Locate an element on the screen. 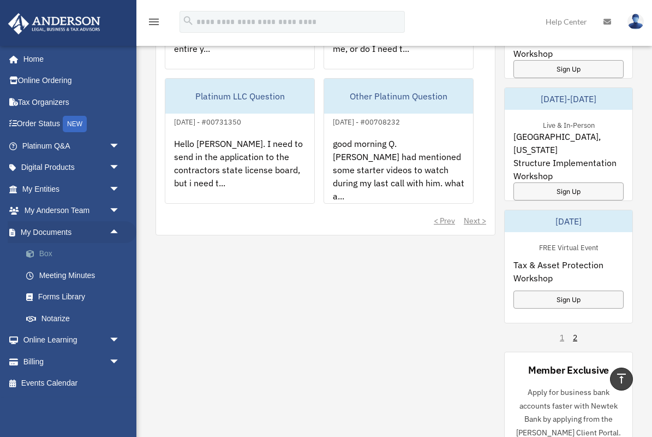 The width and height of the screenshot is (652, 437). a: Platinum Q&Aarrow_drop_down is located at coordinates (72, 146).